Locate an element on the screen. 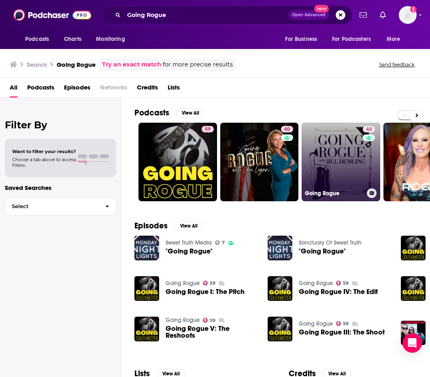  span: Monitoring is located at coordinates (110, 39).